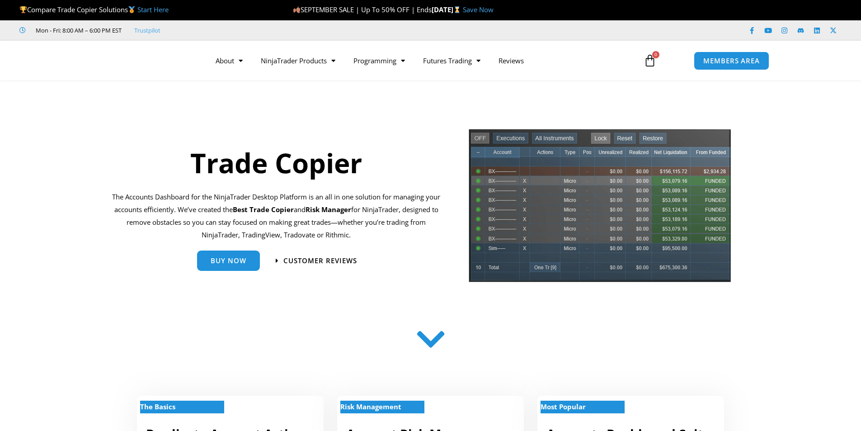 This screenshot has width=861, height=431. I want to click on img: tradecopier | Affordable Indicators – NinjaTrader, so click(600, 208).